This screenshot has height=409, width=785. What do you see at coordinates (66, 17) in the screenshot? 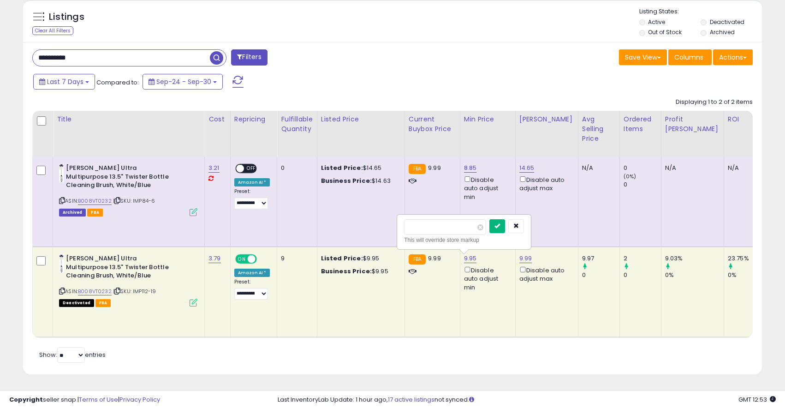
I see `h5: Listings` at bounding box center [66, 17].